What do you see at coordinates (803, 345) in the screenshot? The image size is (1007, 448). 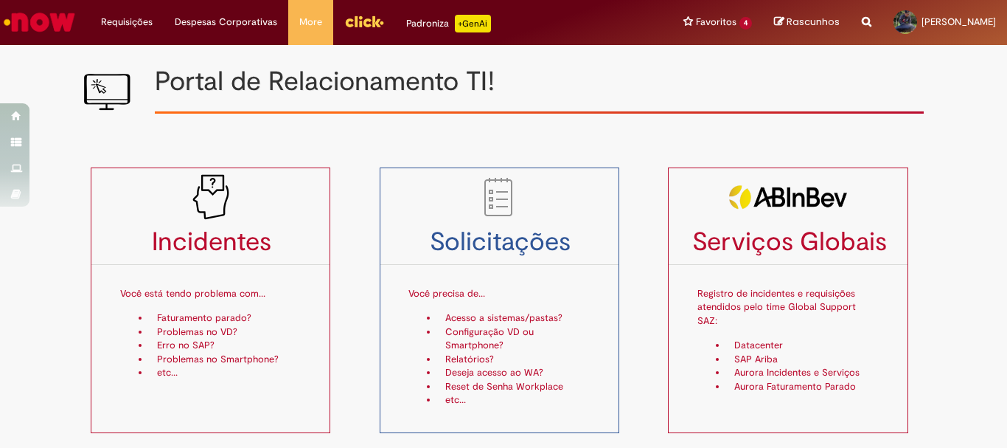 I see `li: Datacenter` at bounding box center [803, 345].